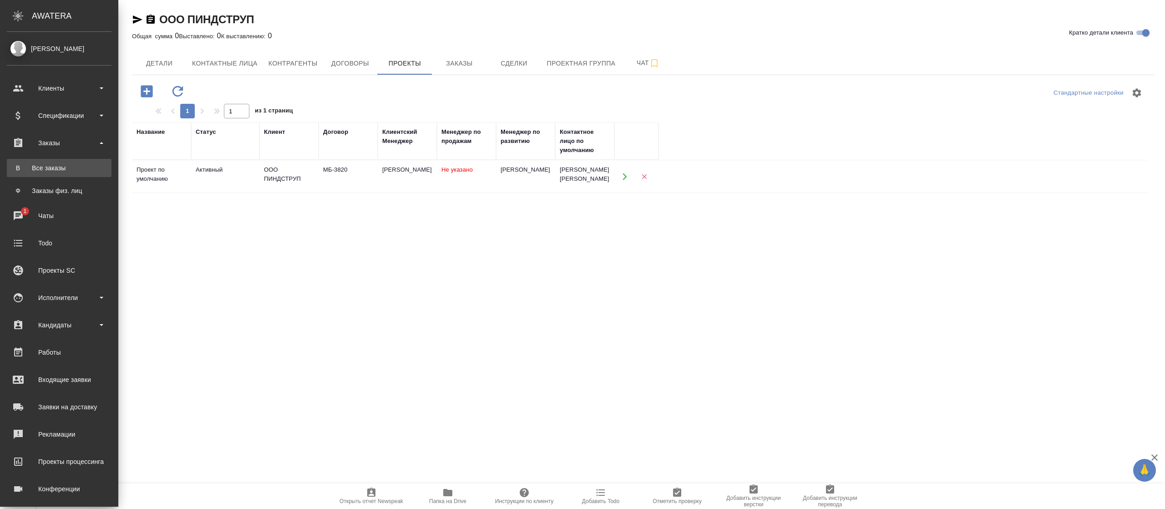 Image resolution: width=1165 pixels, height=509 pixels. What do you see at coordinates (526, 137) in the screenshot?
I see `div: Менеджер по развитию` at bounding box center [526, 137].